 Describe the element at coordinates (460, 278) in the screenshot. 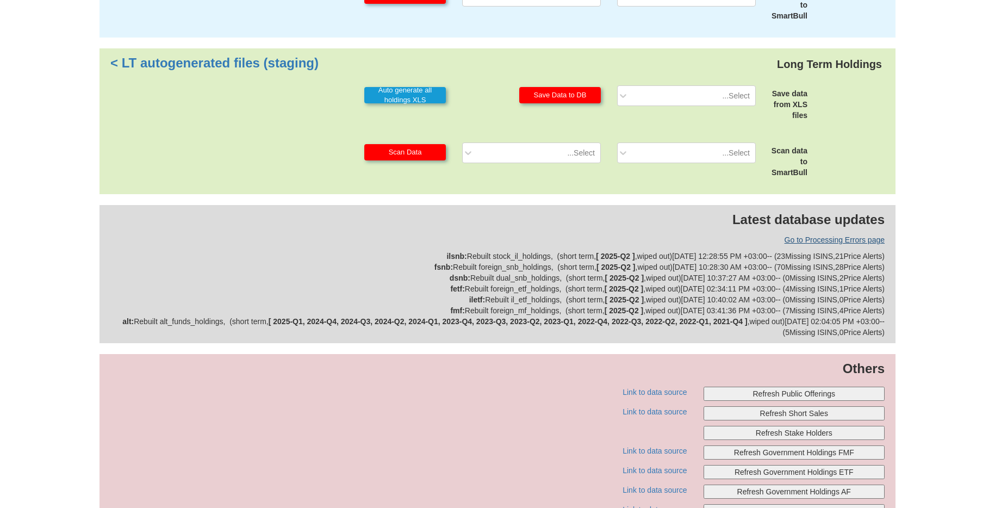

I see `strong: dsnb :` at that location.